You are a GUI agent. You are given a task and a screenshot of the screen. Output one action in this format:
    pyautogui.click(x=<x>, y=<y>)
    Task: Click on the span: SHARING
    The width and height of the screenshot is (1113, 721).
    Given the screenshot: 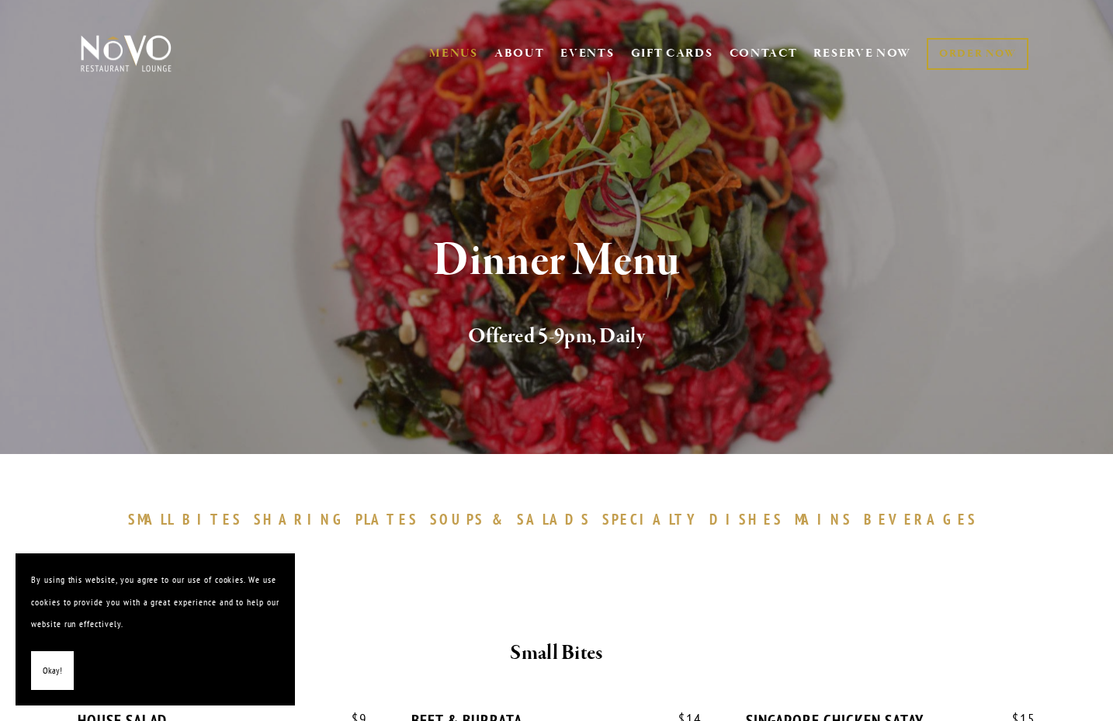 What is the action you would take?
    pyautogui.click(x=301, y=519)
    